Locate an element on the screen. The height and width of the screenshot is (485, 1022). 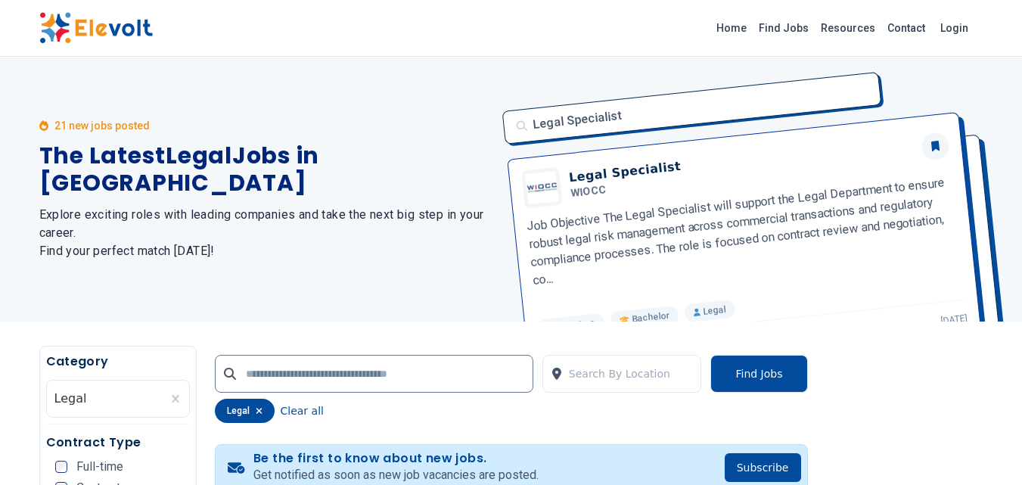
p: Get notified as soon as new job vacancies are posted. is located at coordinates (396, 475).